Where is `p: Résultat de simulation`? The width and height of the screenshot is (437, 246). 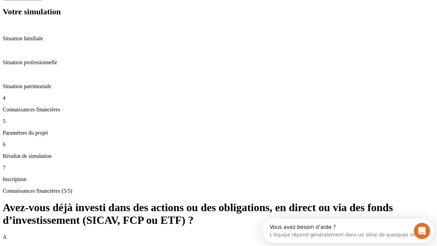
p: Résultat de simulation is located at coordinates (218, 156).